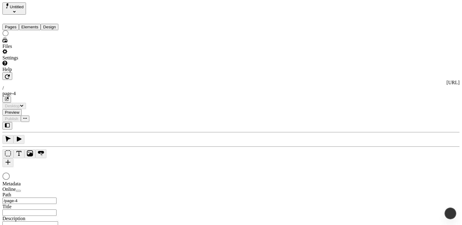 This screenshot has height=225, width=462. Describe the element at coordinates (7, 195) in the screenshot. I see `span: Path` at that location.